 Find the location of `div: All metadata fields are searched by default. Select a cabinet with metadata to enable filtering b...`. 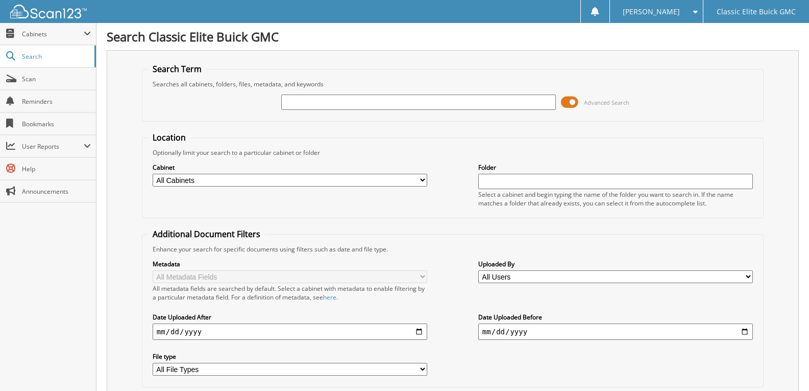

div: All metadata fields are searched by default. Select a cabinet with metadata to enable filtering b... is located at coordinates (290, 293).